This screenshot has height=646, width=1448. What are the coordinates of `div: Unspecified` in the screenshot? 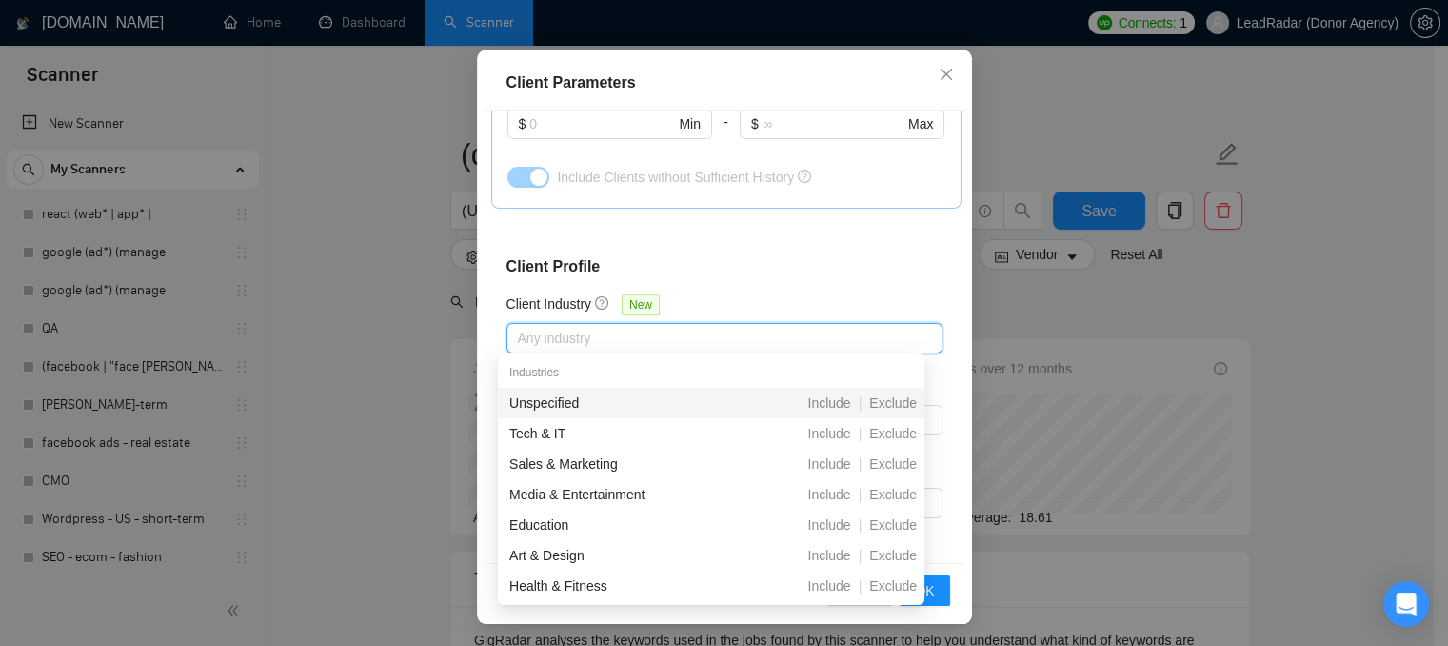 It's located at (613, 403).